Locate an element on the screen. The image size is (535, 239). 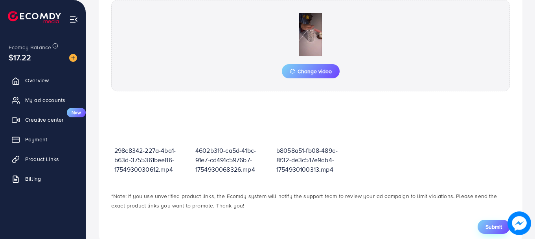
span: Overview is located at coordinates (37, 80).